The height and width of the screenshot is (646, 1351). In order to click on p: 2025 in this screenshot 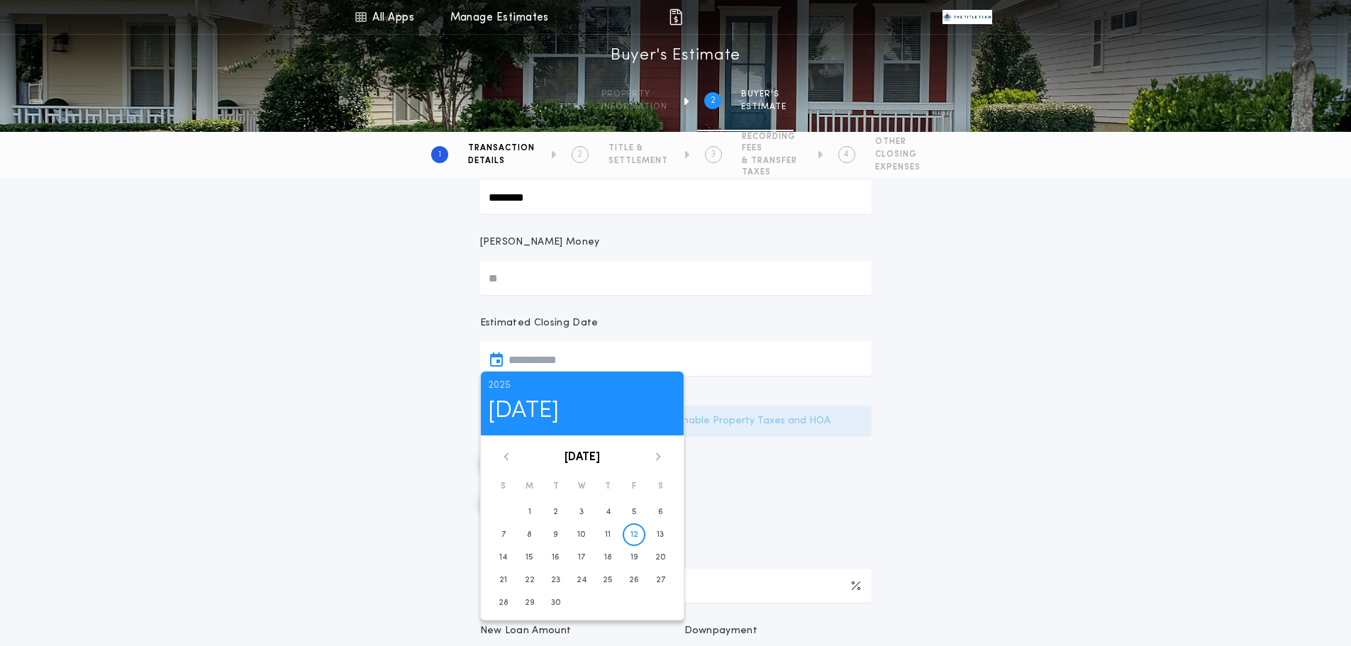, I will do `click(582, 386)`.